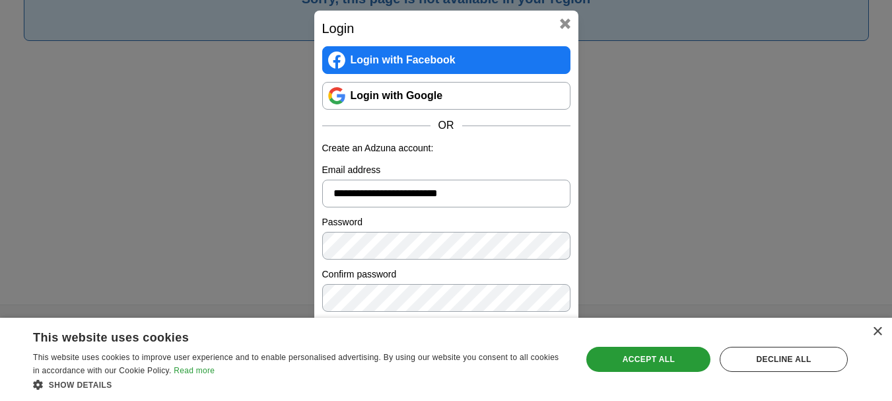 This screenshot has height=401, width=892. What do you see at coordinates (447, 28) in the screenshot?
I see `h2: Login` at bounding box center [447, 28].